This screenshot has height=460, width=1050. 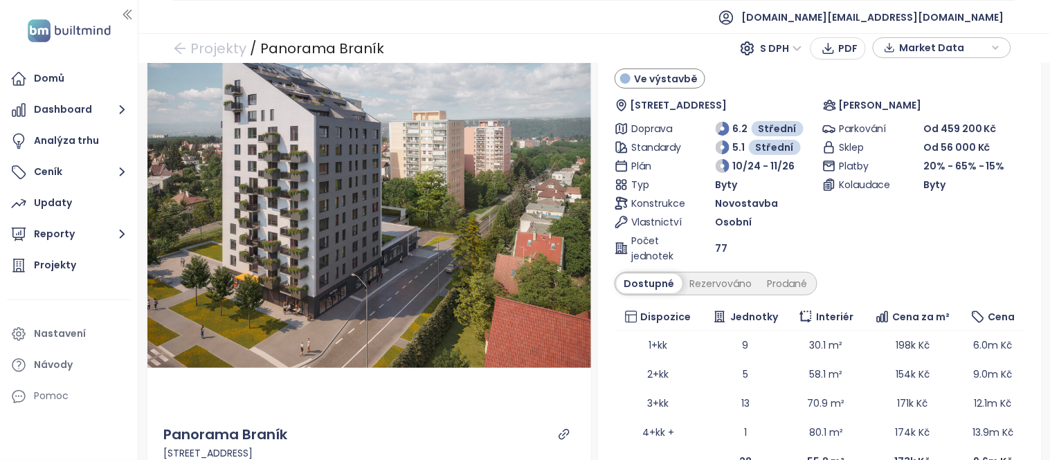 What do you see at coordinates (180, 48) in the screenshot?
I see `span: arrow-left` at bounding box center [180, 48].